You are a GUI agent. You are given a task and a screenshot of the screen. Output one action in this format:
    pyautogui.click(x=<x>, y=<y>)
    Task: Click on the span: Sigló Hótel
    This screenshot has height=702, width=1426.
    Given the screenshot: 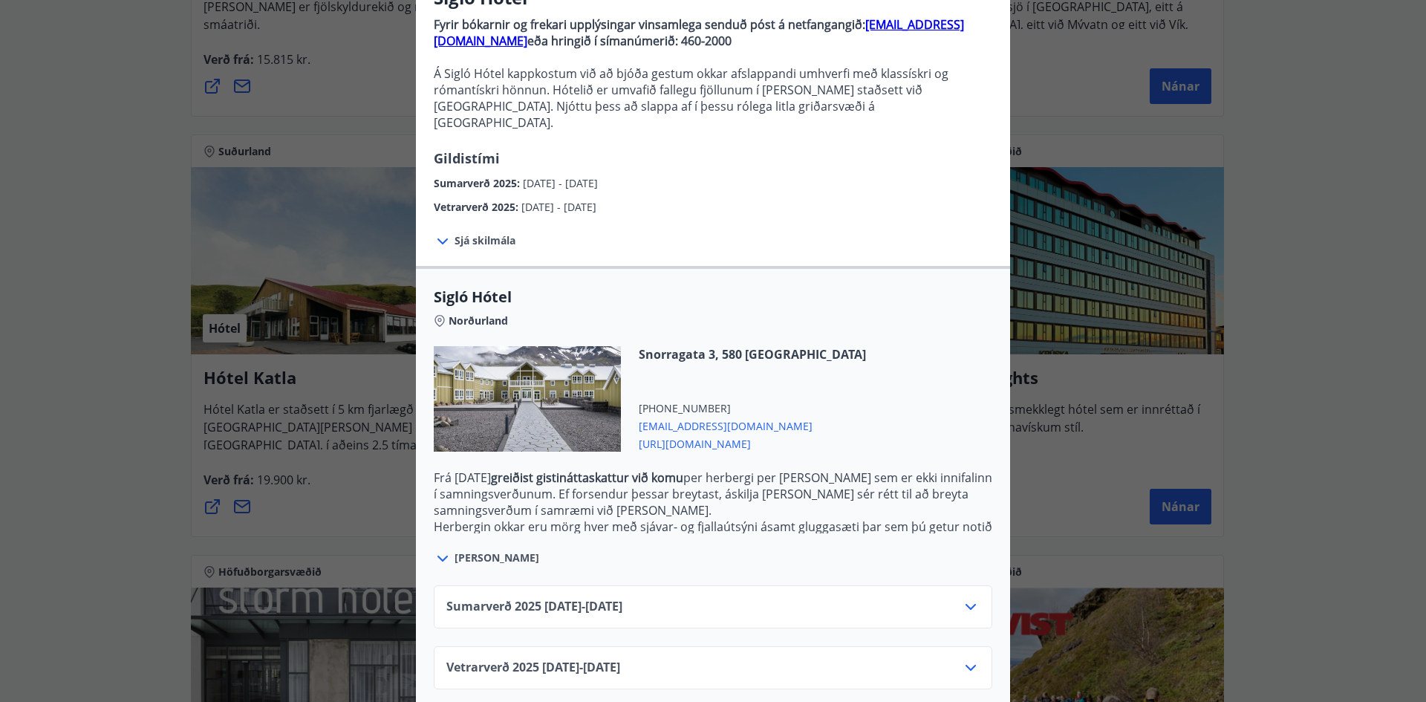 What is the action you would take?
    pyautogui.click(x=713, y=297)
    